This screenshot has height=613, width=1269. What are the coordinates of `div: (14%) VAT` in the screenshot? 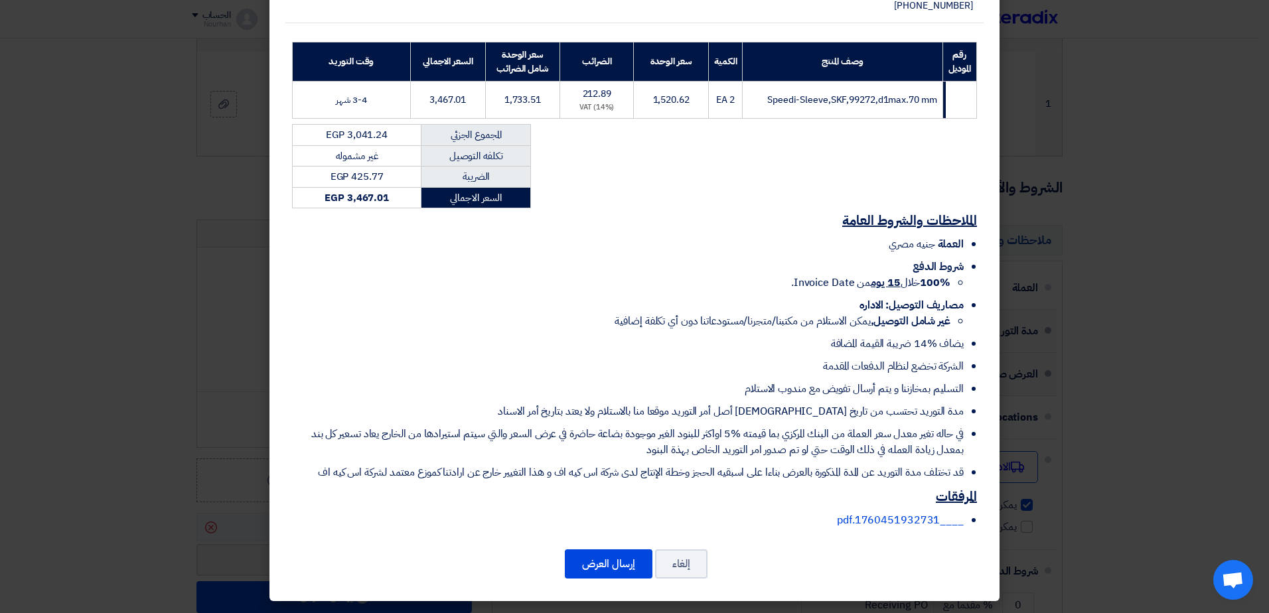 It's located at (597, 108).